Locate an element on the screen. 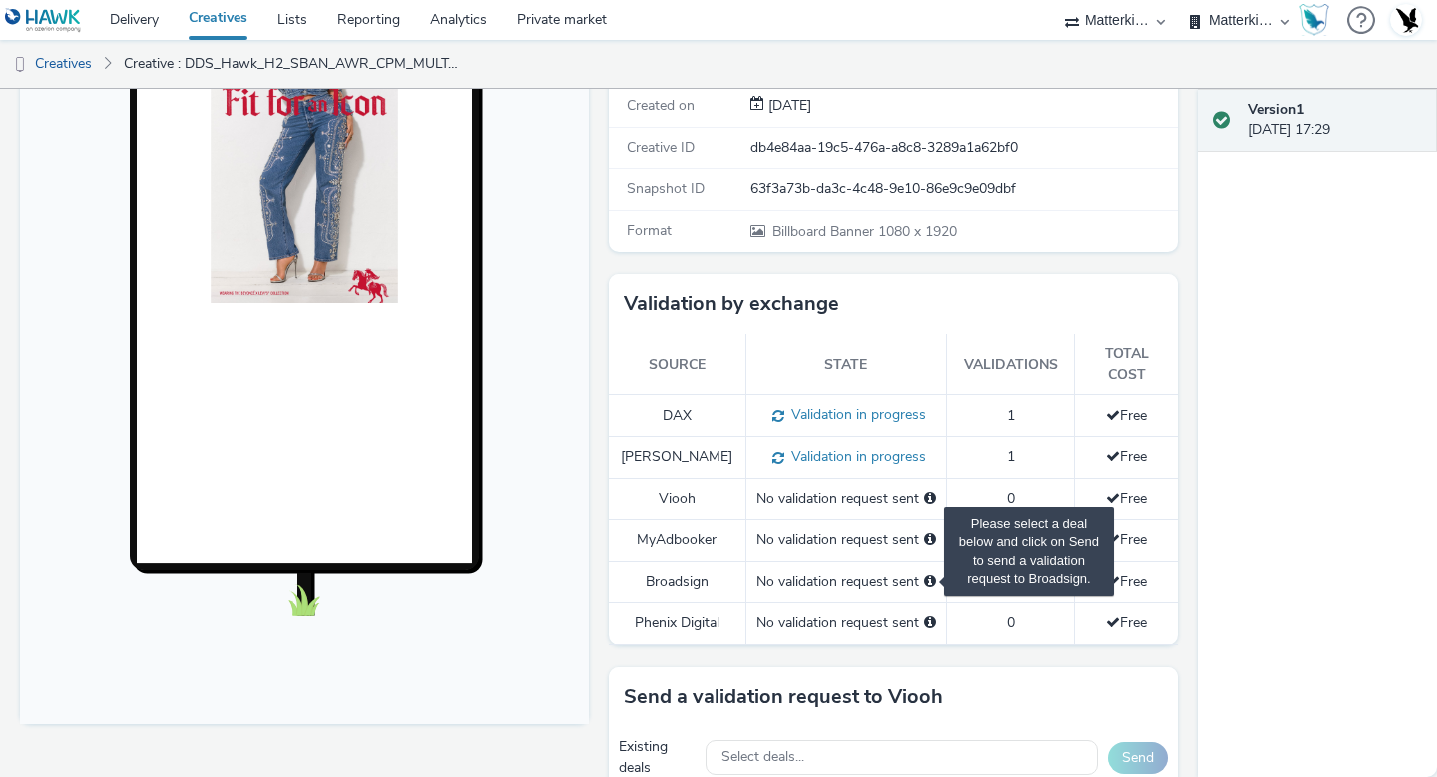  span: Format is located at coordinates (649, 230).